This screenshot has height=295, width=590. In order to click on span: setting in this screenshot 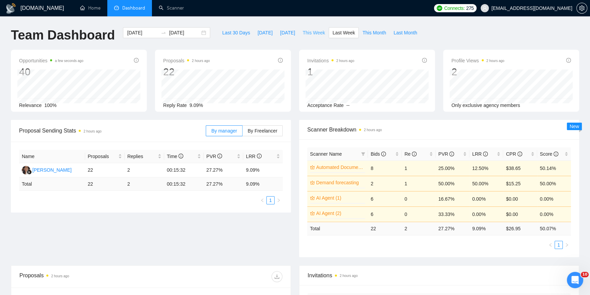, I will do `click(582, 8)`.